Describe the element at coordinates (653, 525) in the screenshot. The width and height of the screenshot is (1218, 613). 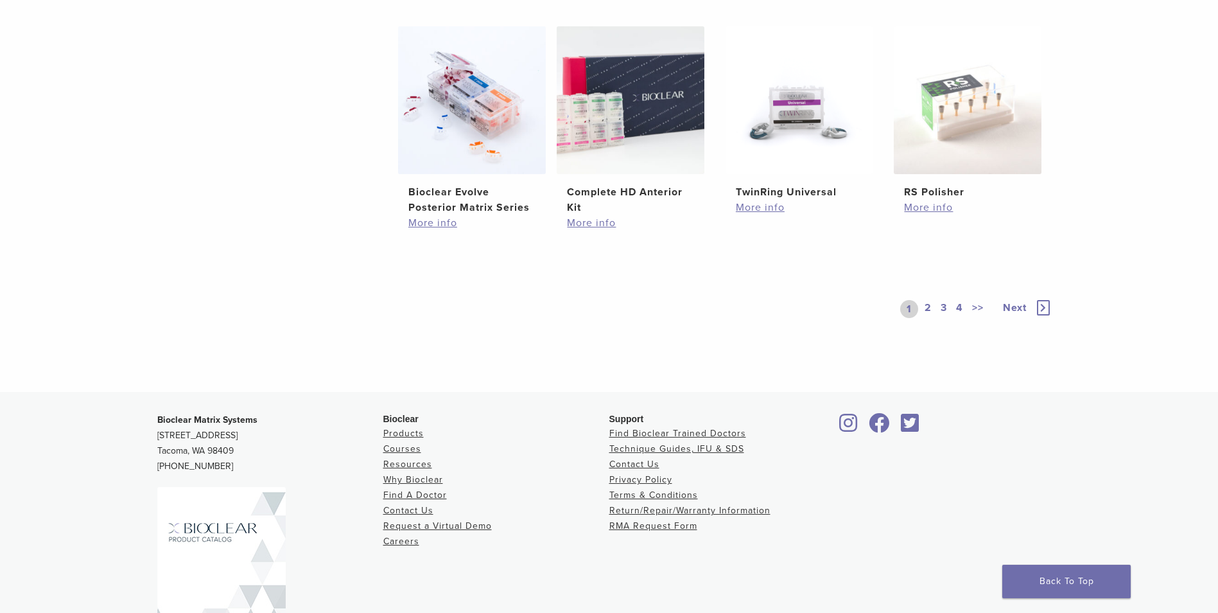
I see `a: RMA Request Form` at that location.